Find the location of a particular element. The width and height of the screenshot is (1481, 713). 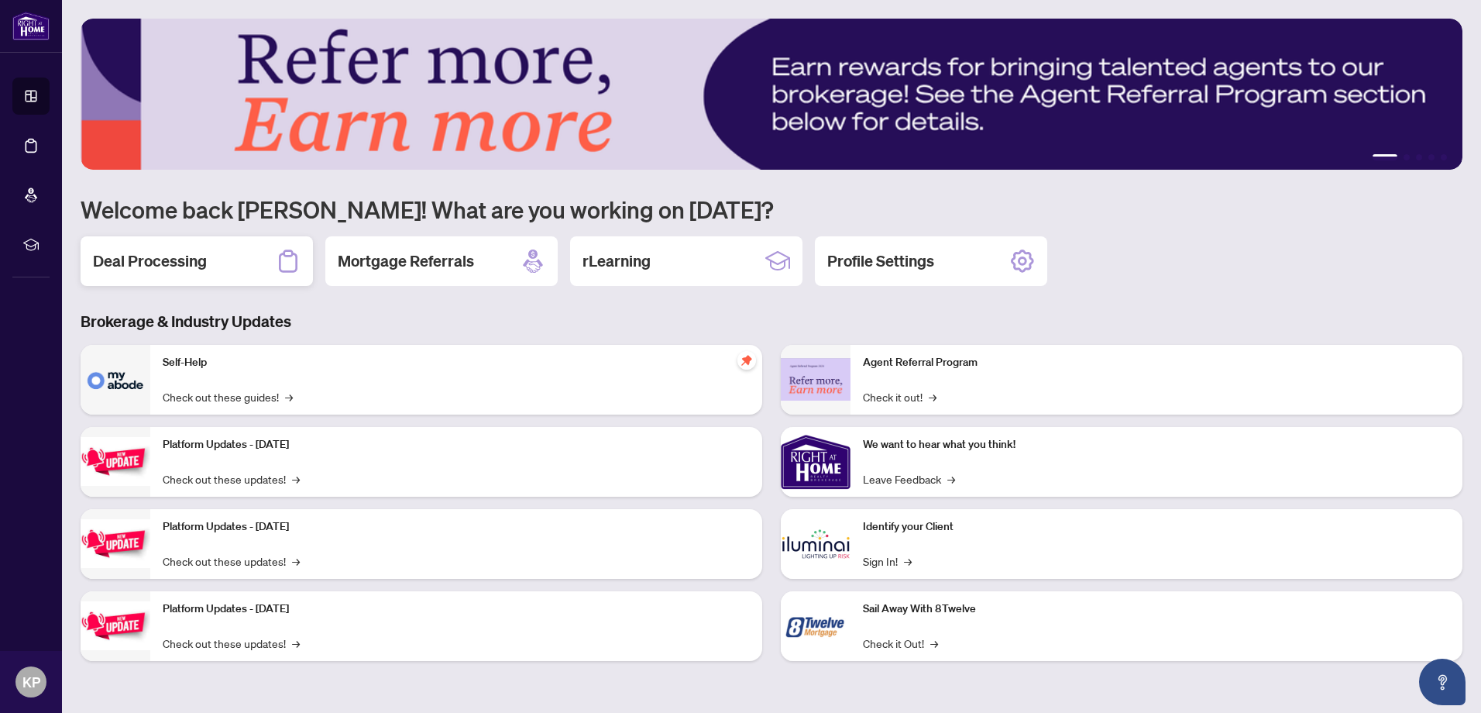

p: Self-Help is located at coordinates (456, 363).